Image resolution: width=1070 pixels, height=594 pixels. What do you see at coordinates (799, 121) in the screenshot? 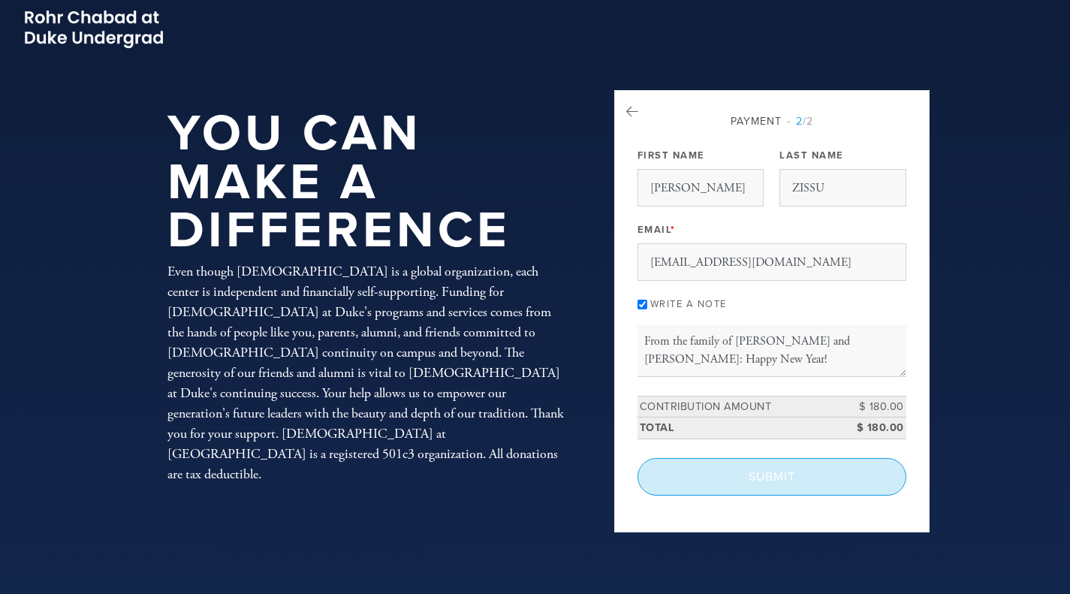
I see `span: 2` at bounding box center [799, 121].